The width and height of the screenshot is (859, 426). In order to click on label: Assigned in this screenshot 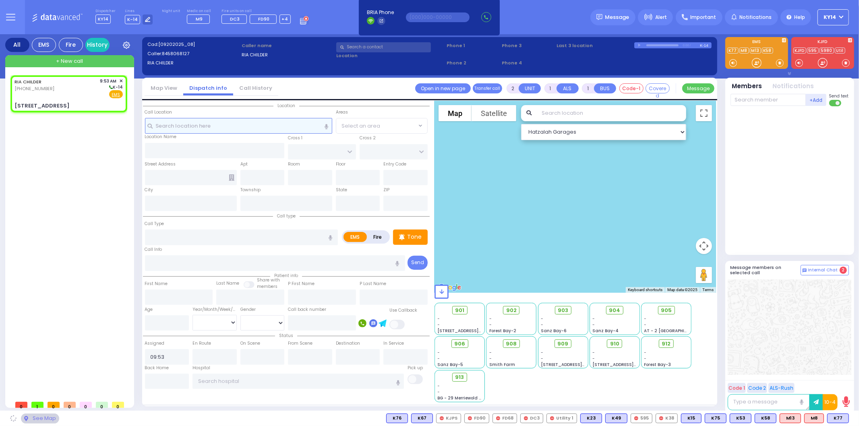, I will do `click(155, 344)`.